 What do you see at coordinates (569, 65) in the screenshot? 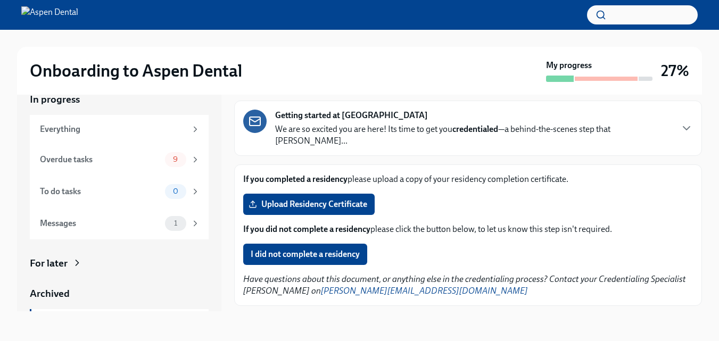
I see `strong: My progress` at bounding box center [569, 65].